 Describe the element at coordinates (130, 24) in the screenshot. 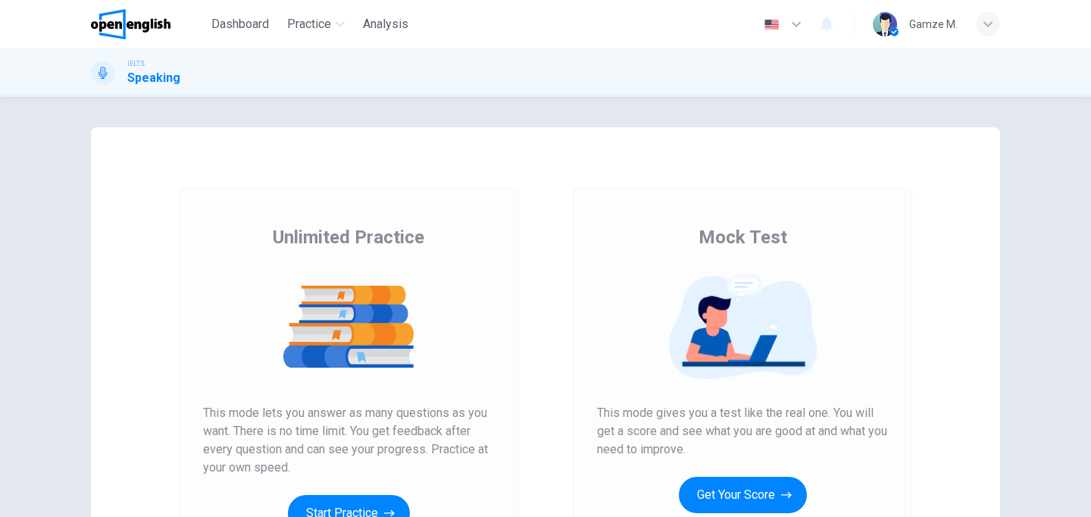

I see `img: OpenEnglish logo` at that location.